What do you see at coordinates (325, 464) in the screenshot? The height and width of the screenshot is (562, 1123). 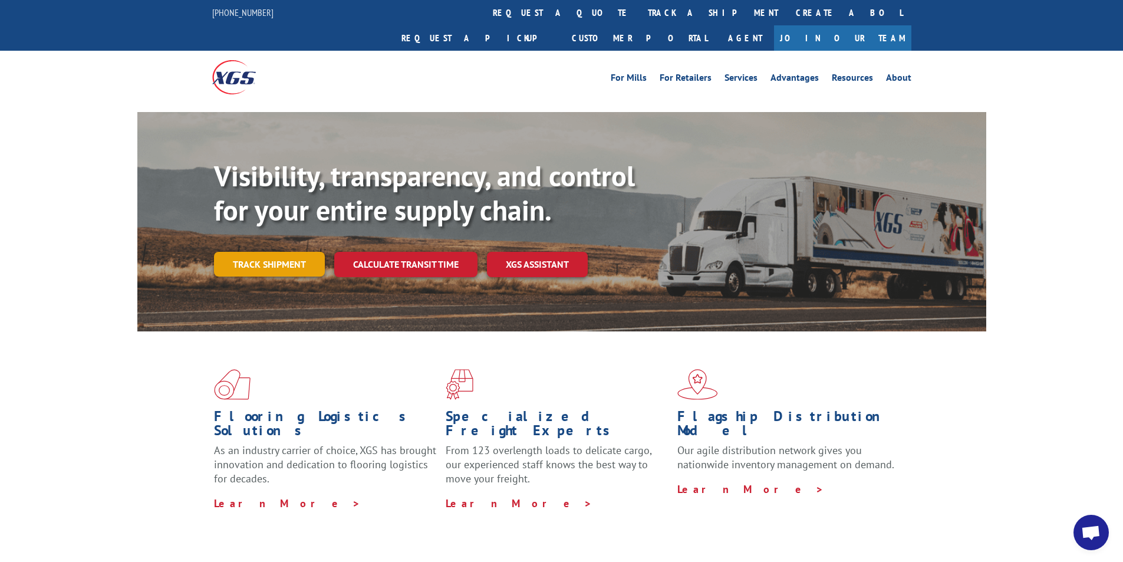 I see `span: As an industry carrier of choice, XGS has brought innovation and dedication to flooring logistics...` at bounding box center [325, 464].